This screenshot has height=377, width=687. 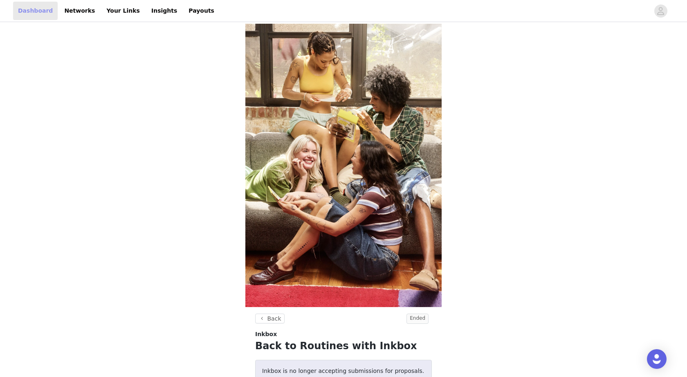 I want to click on span: Ended, so click(x=418, y=319).